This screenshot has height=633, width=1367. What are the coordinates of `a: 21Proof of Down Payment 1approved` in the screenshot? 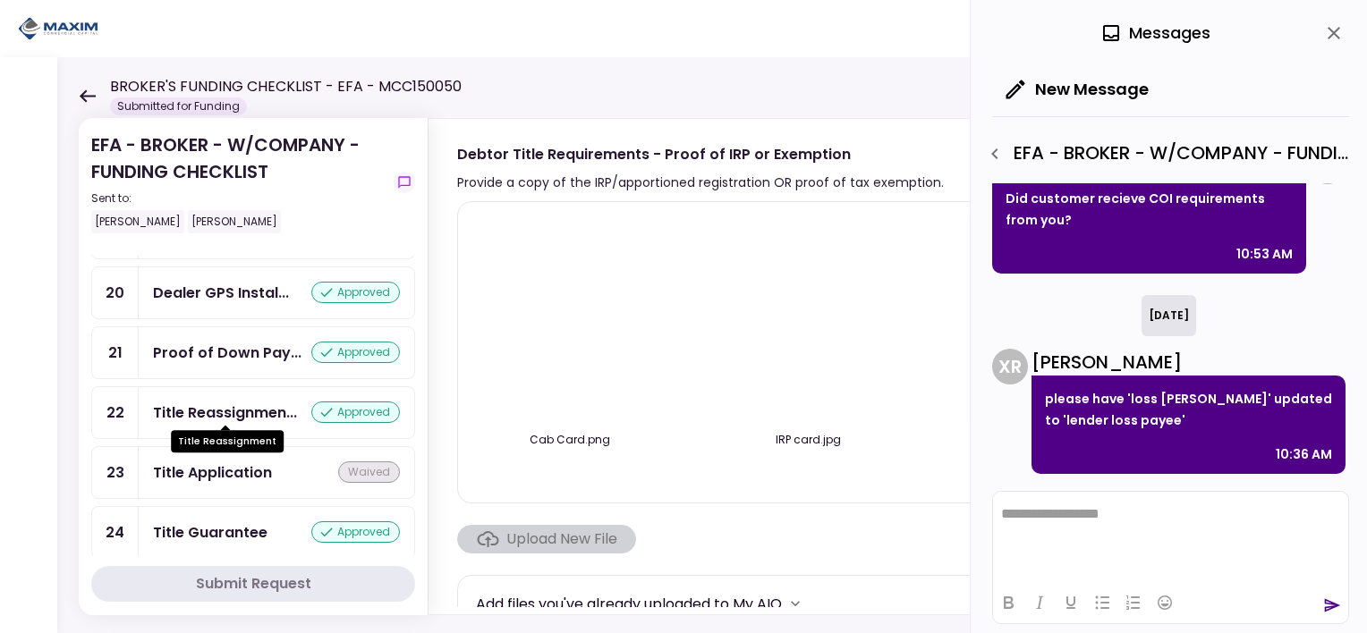 It's located at (253, 352).